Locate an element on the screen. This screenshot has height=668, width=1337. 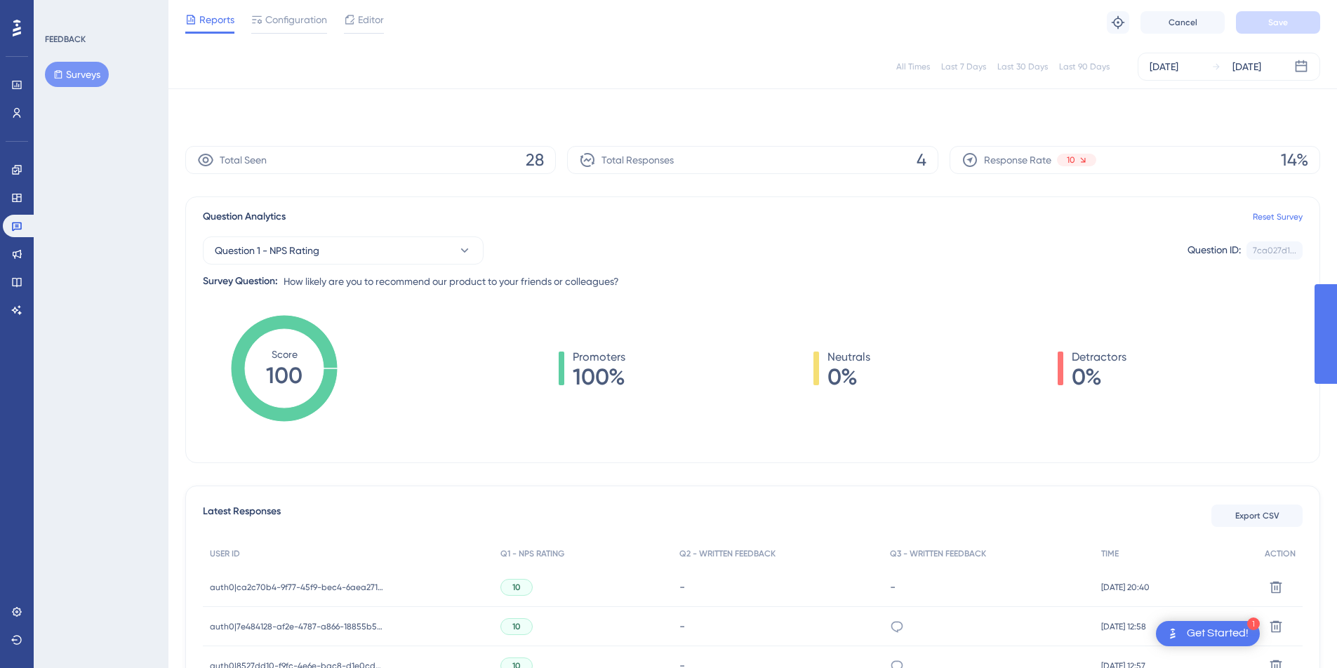
span: Response Rate is located at coordinates (1017, 160).